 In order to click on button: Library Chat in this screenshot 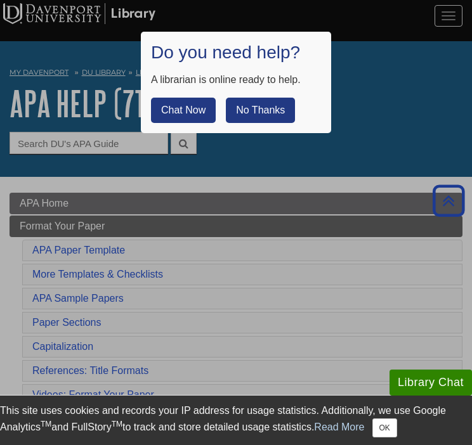, I will do `click(431, 383)`.